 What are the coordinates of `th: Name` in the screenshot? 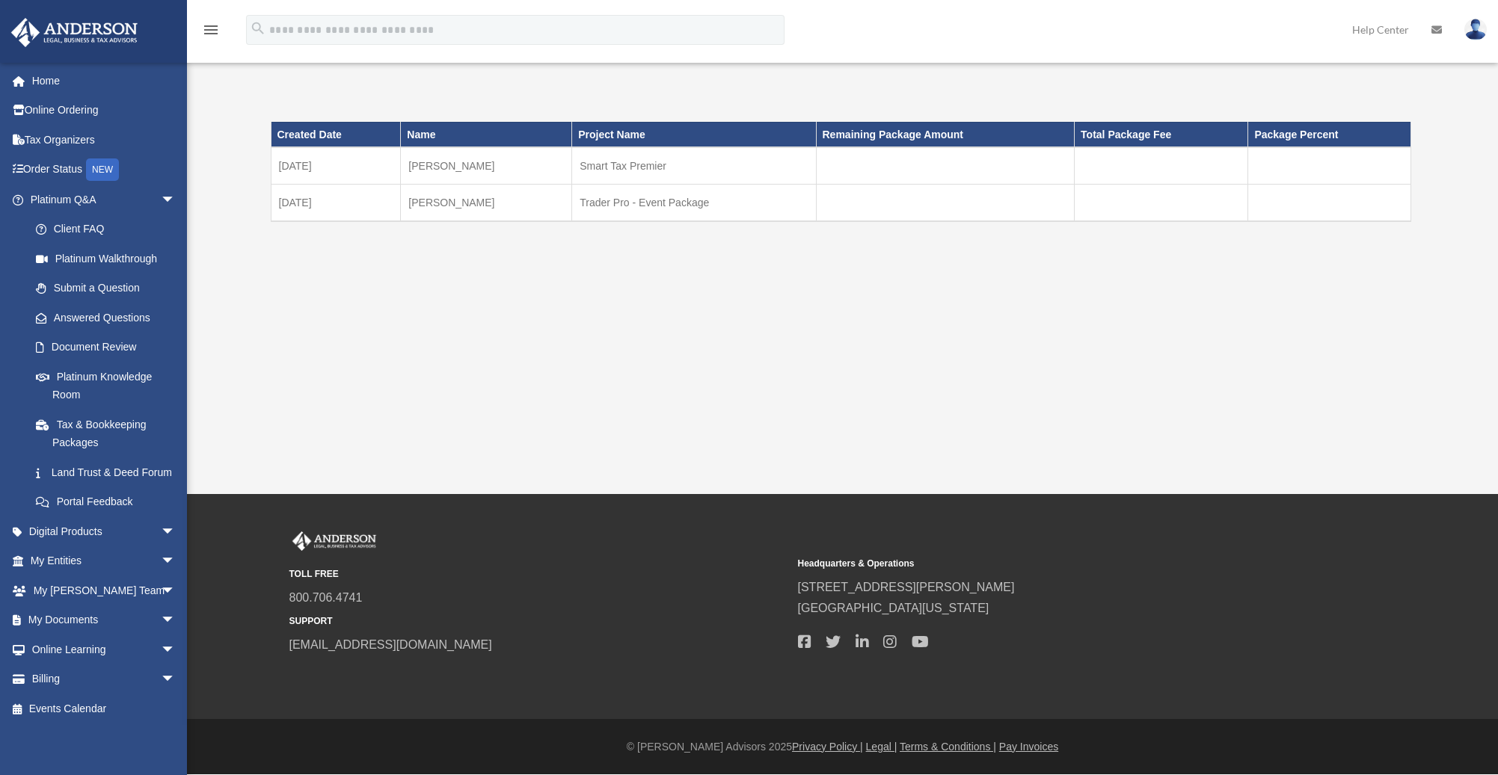 It's located at (486, 135).